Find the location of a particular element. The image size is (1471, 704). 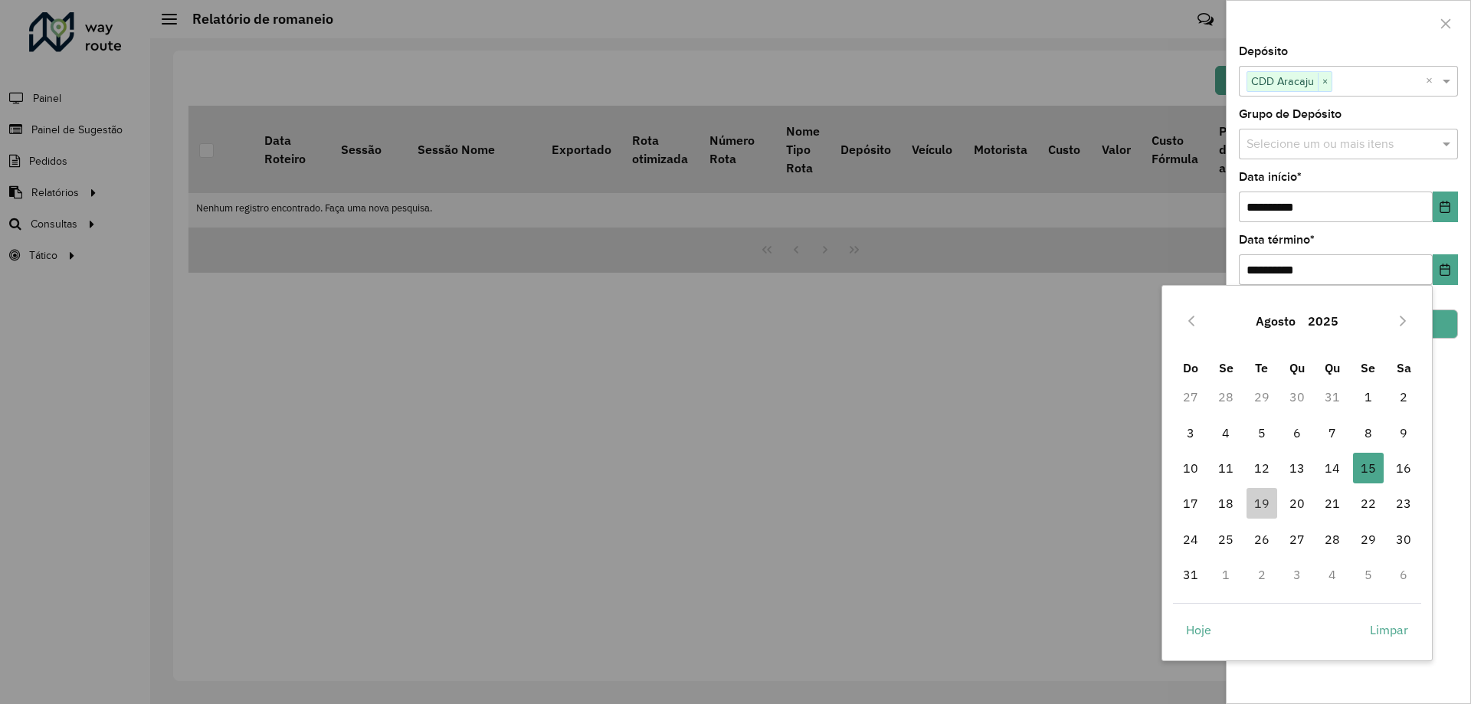

td: 12 is located at coordinates (1261, 468).